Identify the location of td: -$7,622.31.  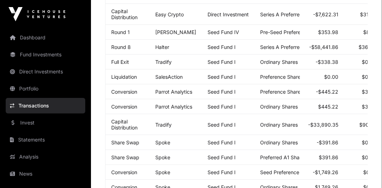
(322, 14).